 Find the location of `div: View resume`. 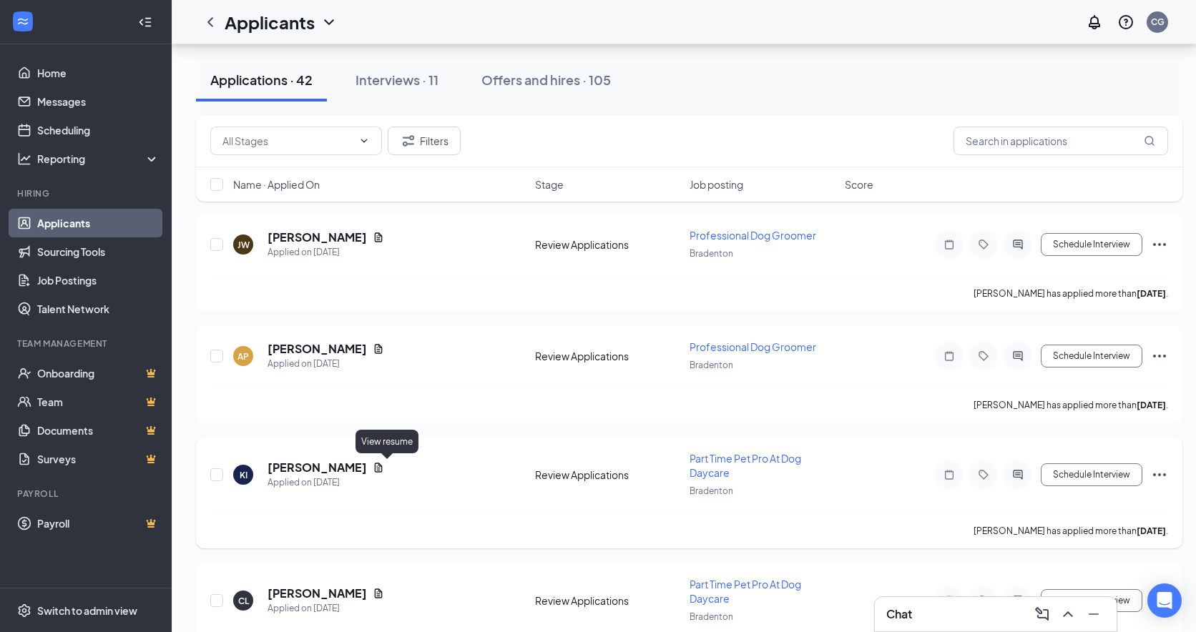

div: View resume is located at coordinates (387, 441).